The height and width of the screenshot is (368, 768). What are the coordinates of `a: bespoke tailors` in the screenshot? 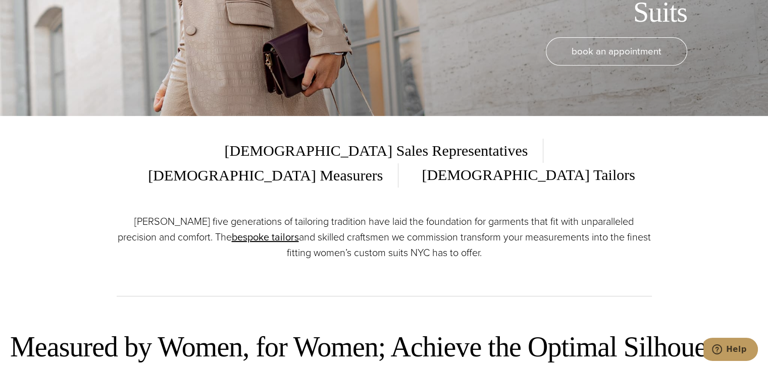 It's located at (265, 237).